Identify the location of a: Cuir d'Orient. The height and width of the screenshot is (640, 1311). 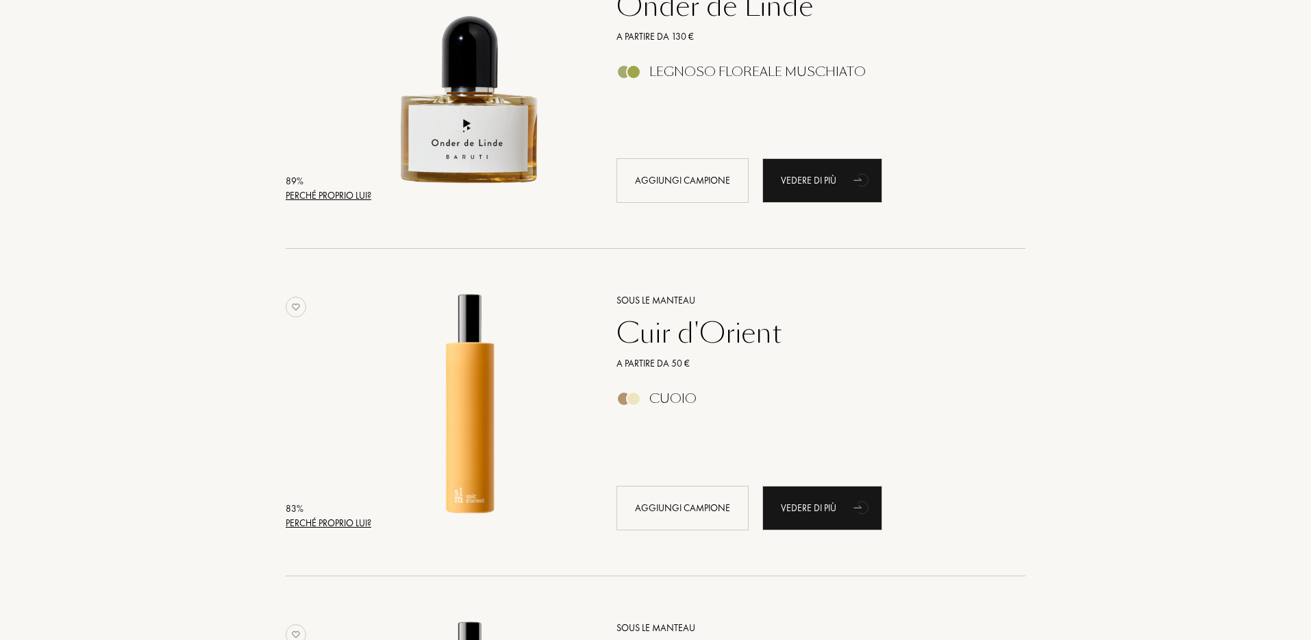
(806, 333).